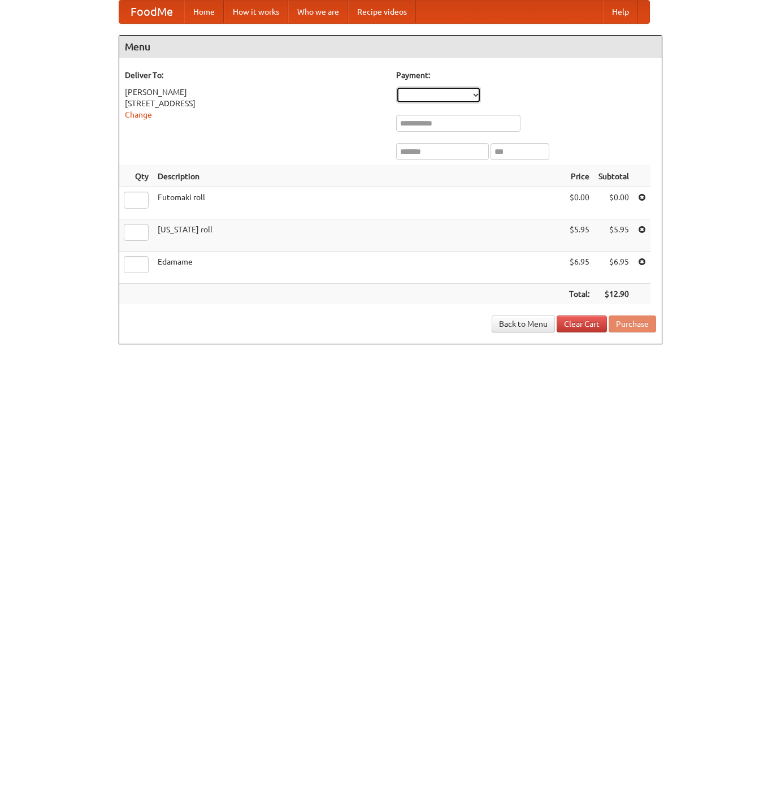 This screenshot has height=800, width=768. What do you see at coordinates (359, 267) in the screenshot?
I see `td: Edamame` at bounding box center [359, 267].